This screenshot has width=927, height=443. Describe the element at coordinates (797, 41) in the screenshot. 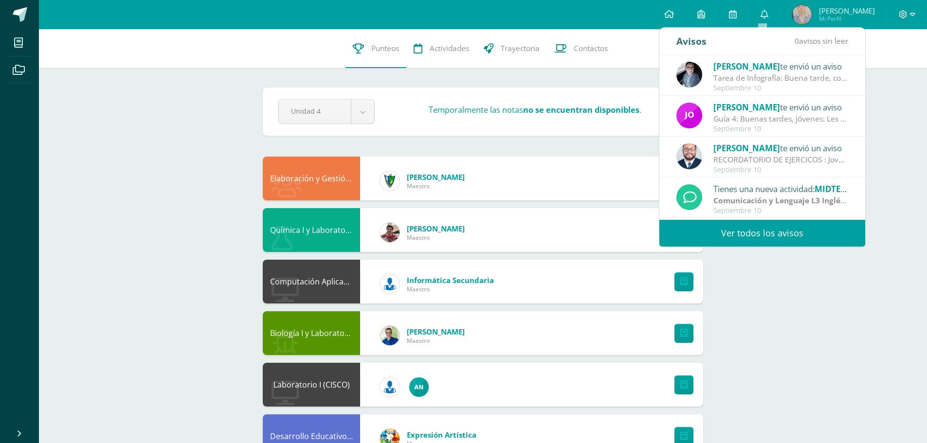

I see `span: 0` at that location.